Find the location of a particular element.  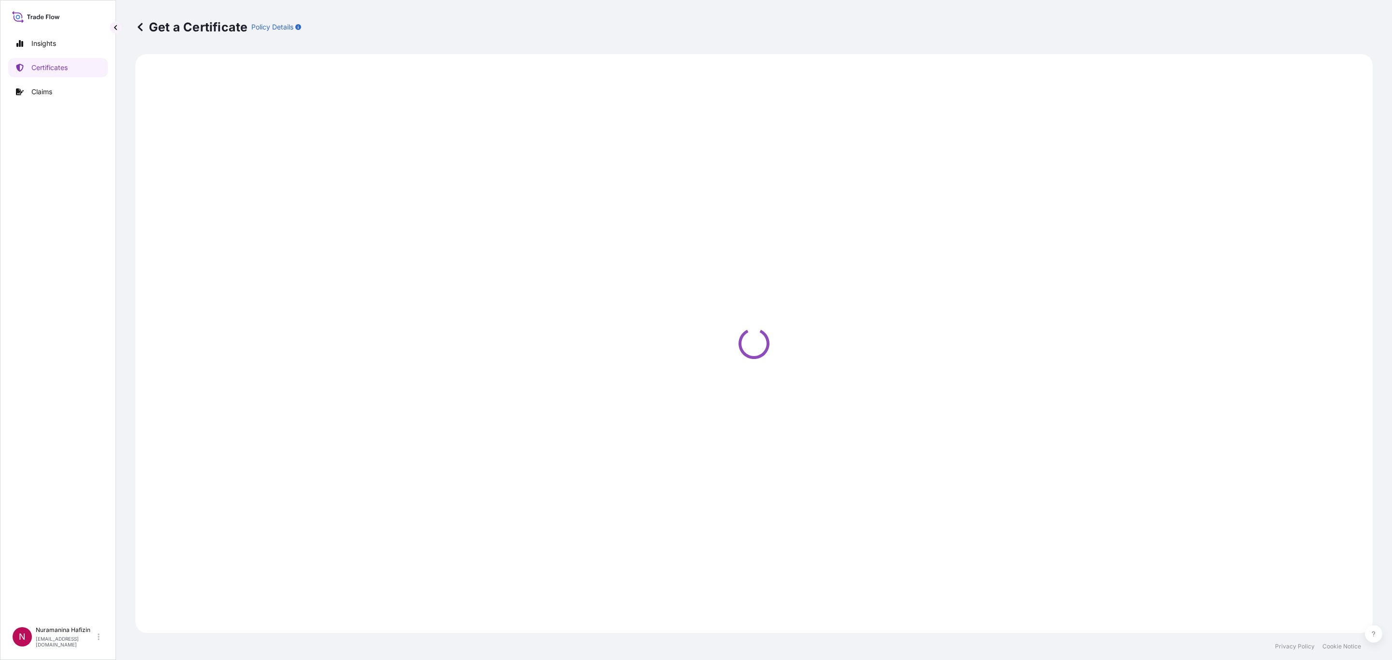

p: Insights is located at coordinates (43, 43).